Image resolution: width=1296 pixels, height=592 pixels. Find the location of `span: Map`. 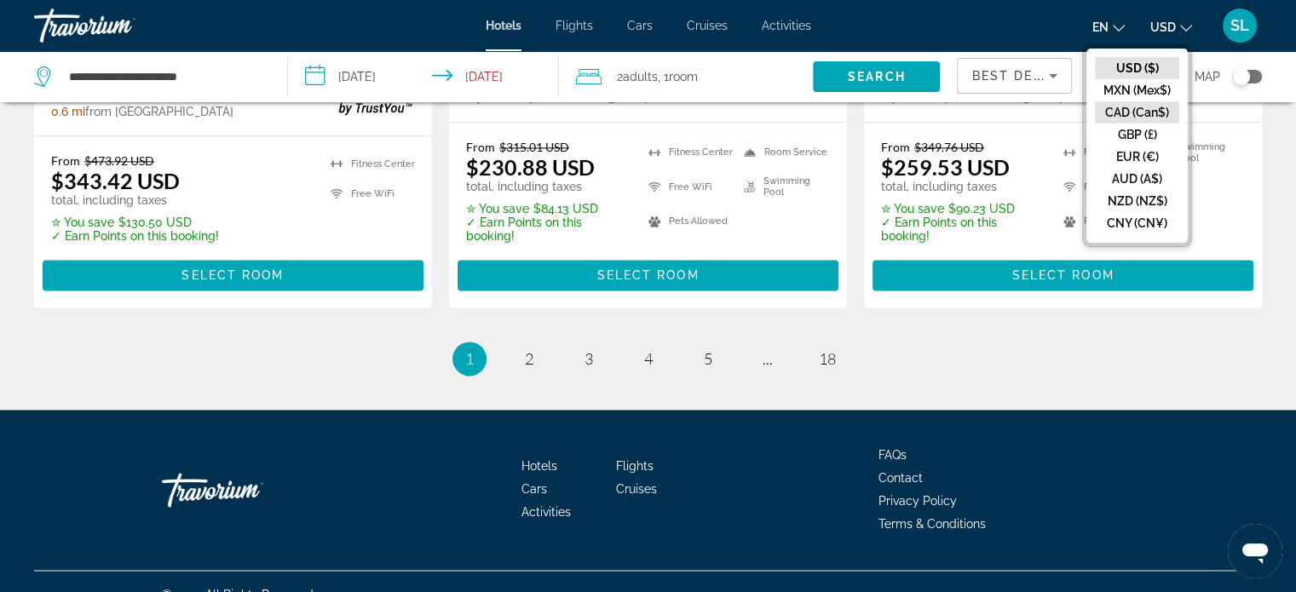

span: Map is located at coordinates (1207, 77).